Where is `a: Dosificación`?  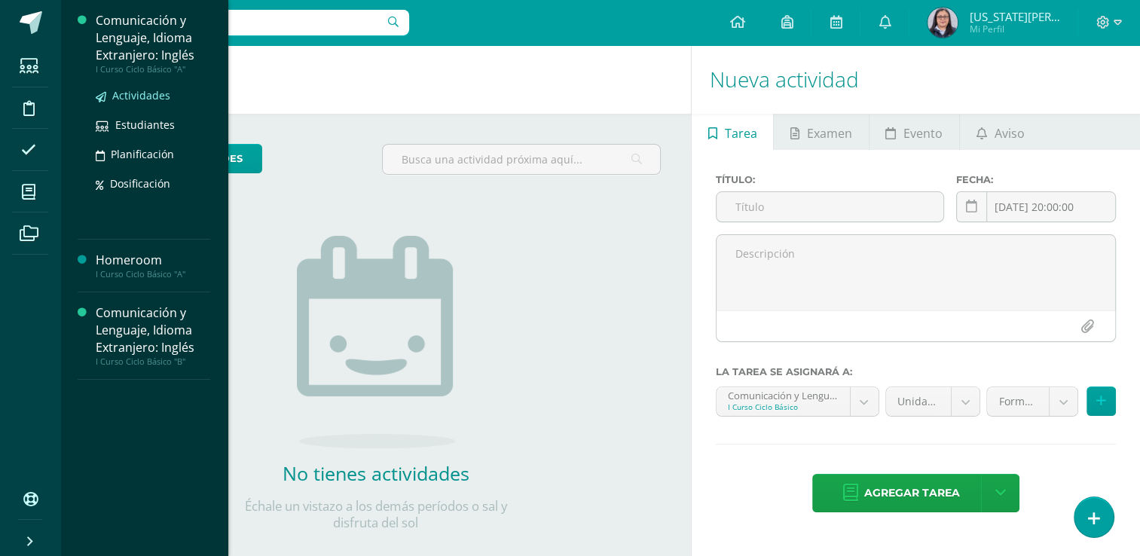
a: Dosificación is located at coordinates (153, 183).